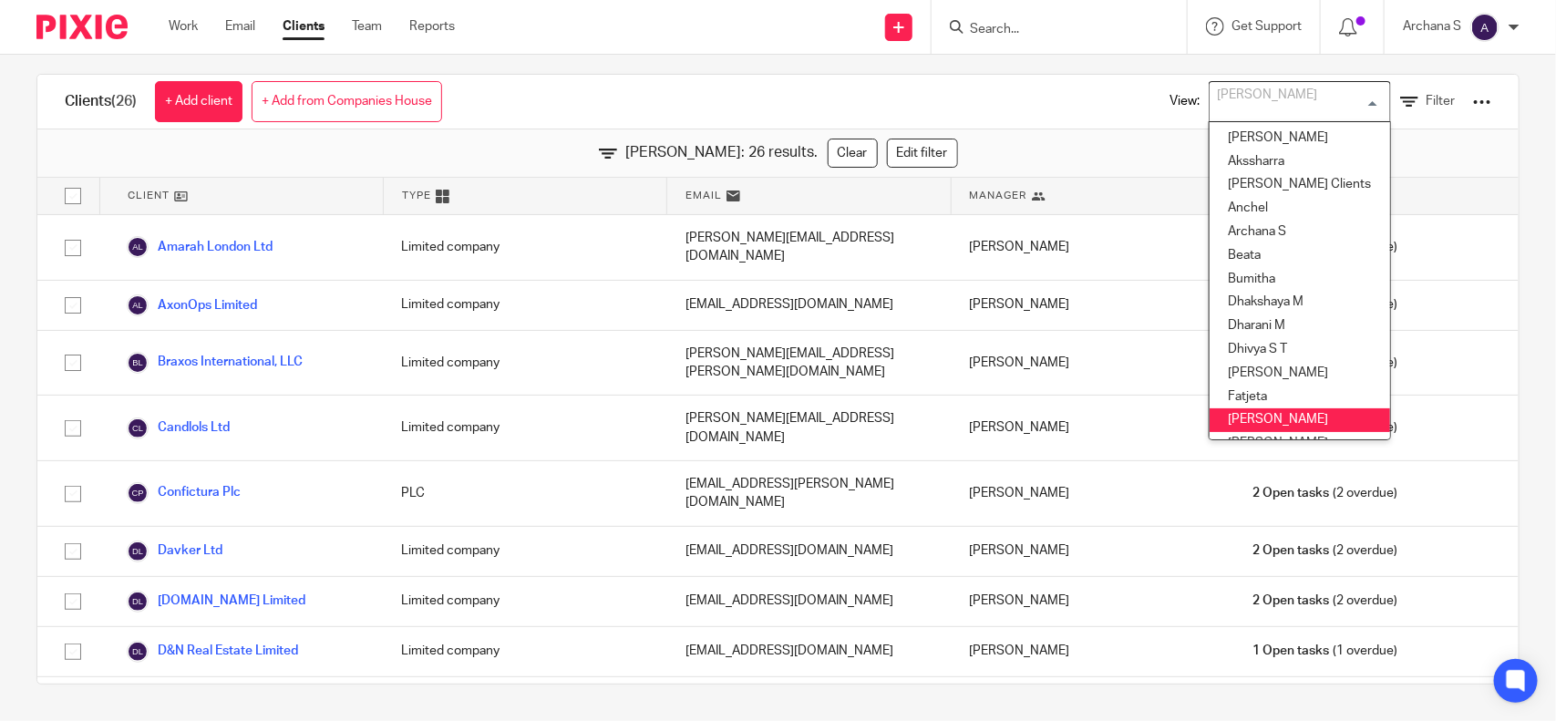  What do you see at coordinates (1316, 101) in the screenshot?
I see `div: View:` at bounding box center [1316, 101].